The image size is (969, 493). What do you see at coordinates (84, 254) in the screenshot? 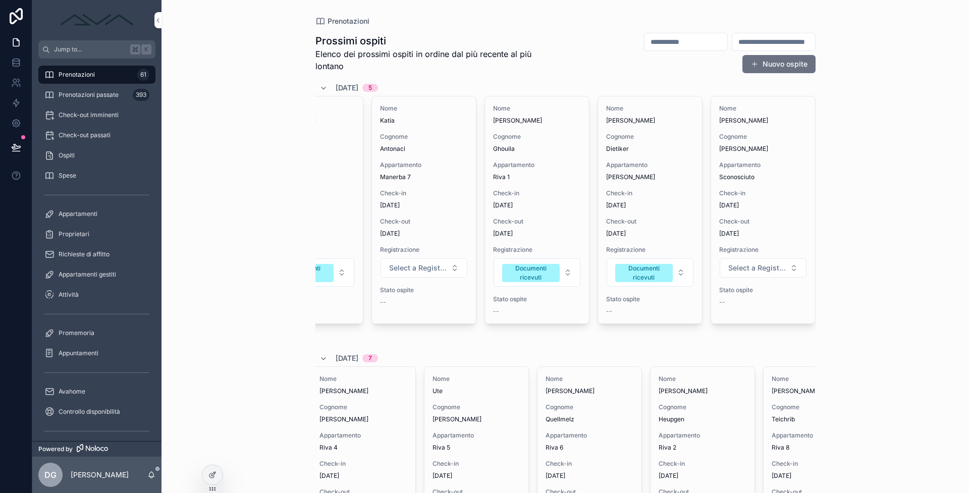
I see `span: Richieste di affitto` at bounding box center [84, 254].